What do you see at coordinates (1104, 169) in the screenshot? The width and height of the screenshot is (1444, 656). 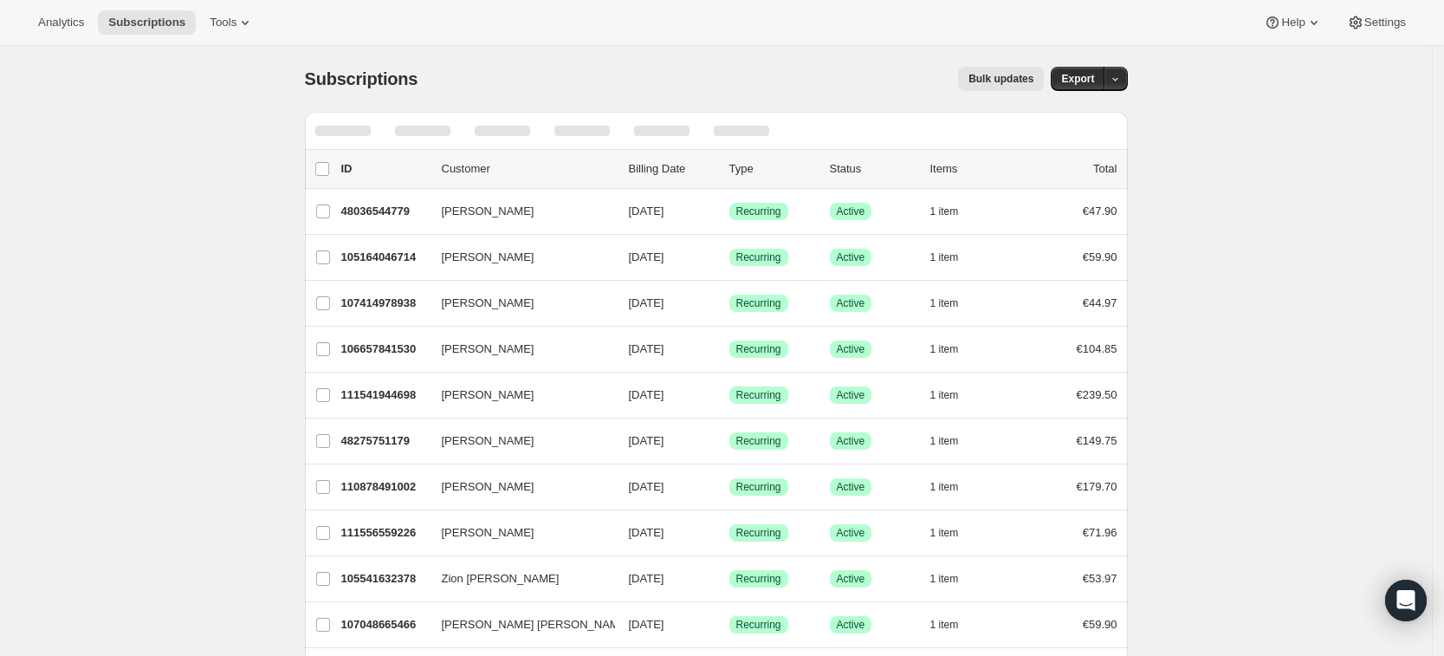 I see `p: Total` at bounding box center [1104, 169].